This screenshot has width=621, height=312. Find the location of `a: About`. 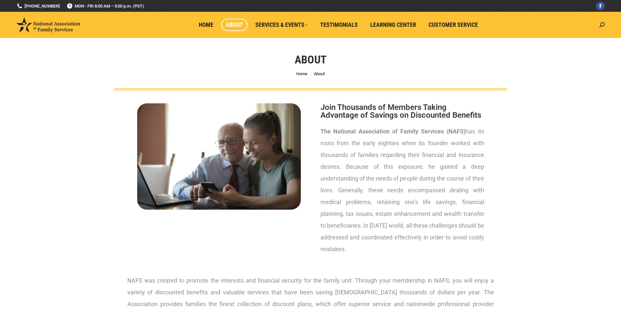

a: About is located at coordinates (235, 25).